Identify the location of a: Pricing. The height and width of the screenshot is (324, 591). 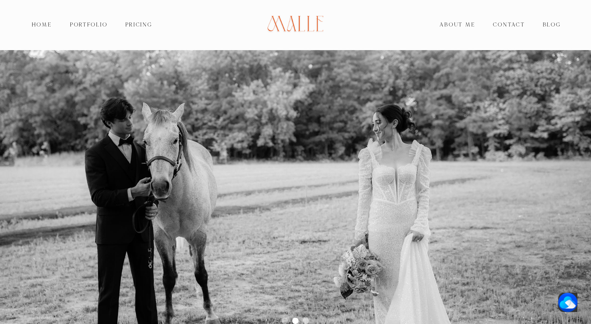
(138, 25).